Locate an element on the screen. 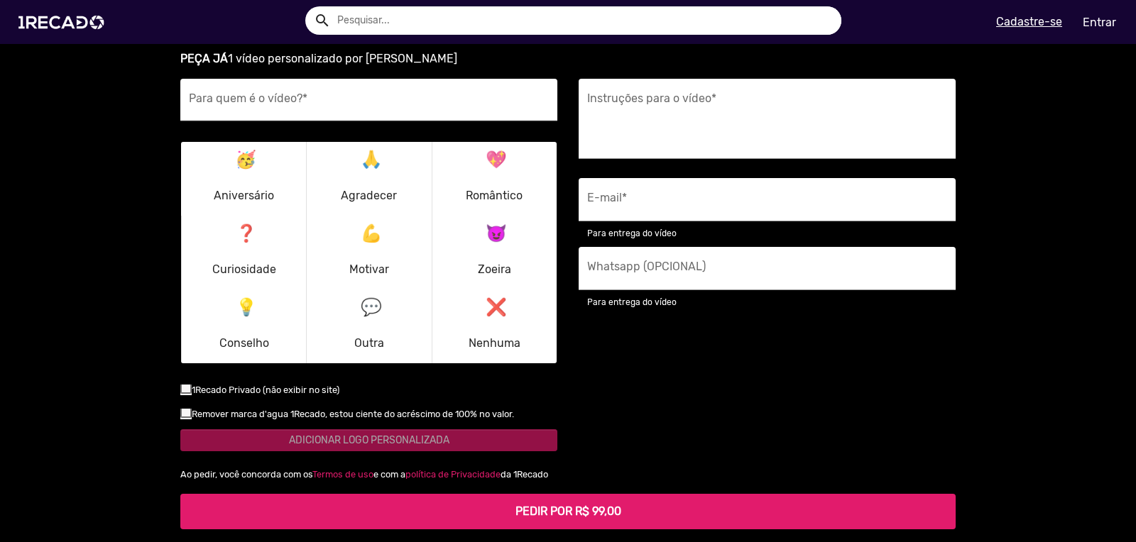  b: PEÇA JÁ is located at coordinates (204, 58).